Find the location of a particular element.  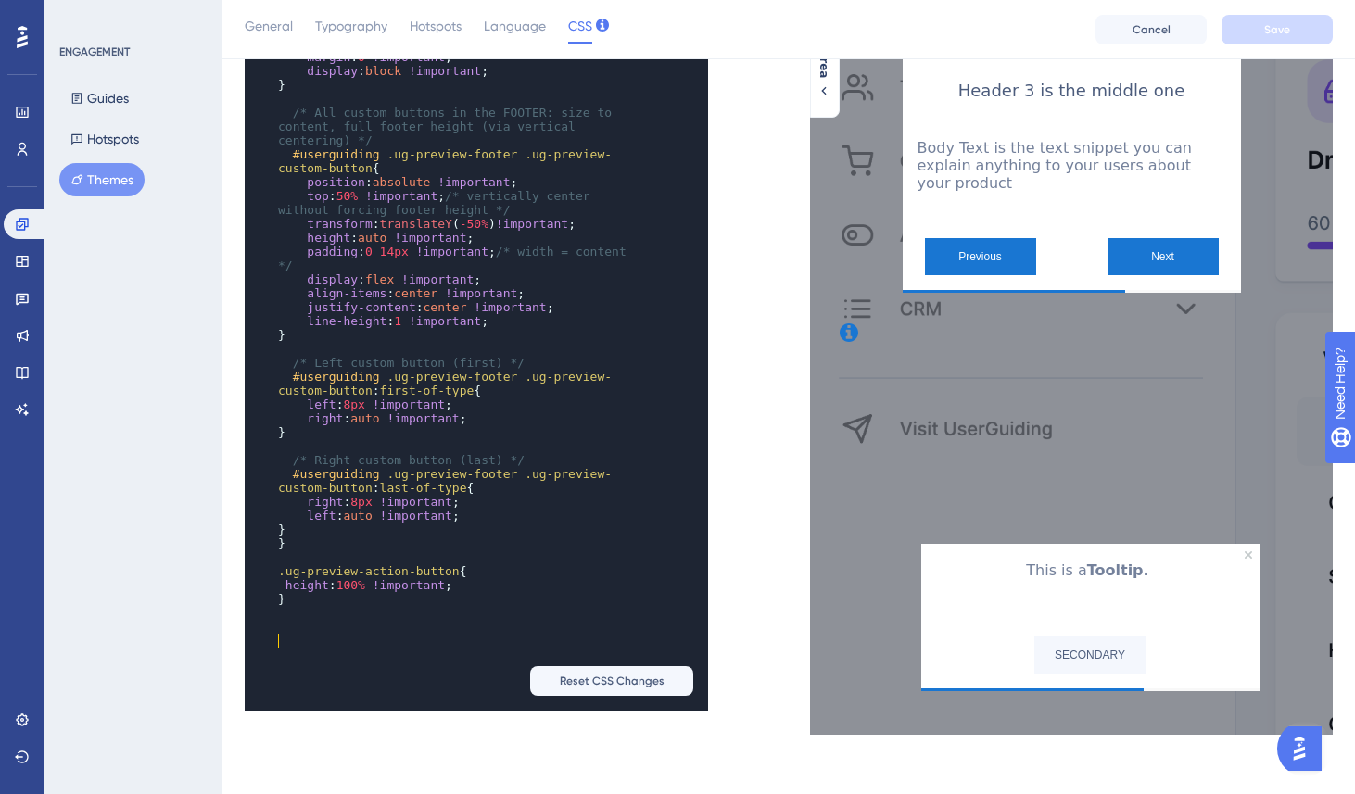

span: position is located at coordinates (335, 182).